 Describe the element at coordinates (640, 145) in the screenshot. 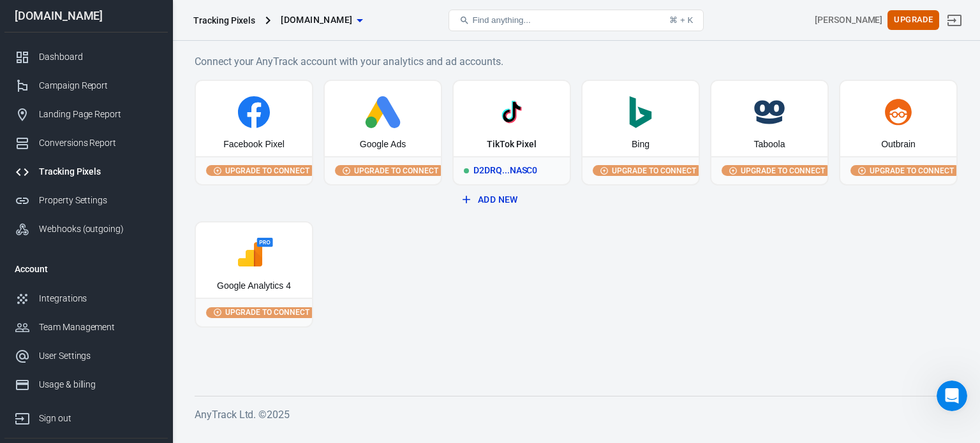

I see `div: Bing` at that location.